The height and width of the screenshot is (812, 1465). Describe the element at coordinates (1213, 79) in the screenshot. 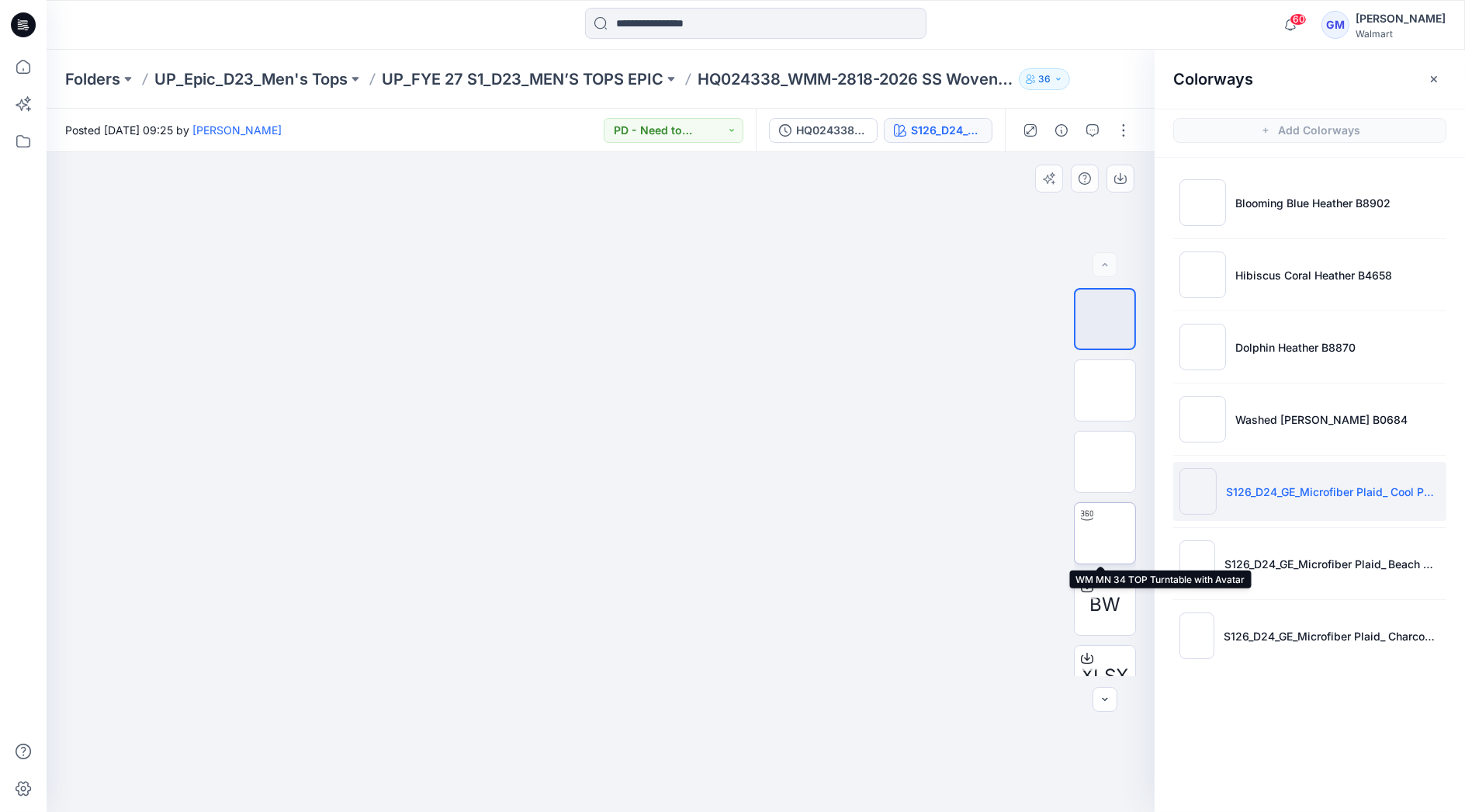

I see `h2: Colorways` at that location.